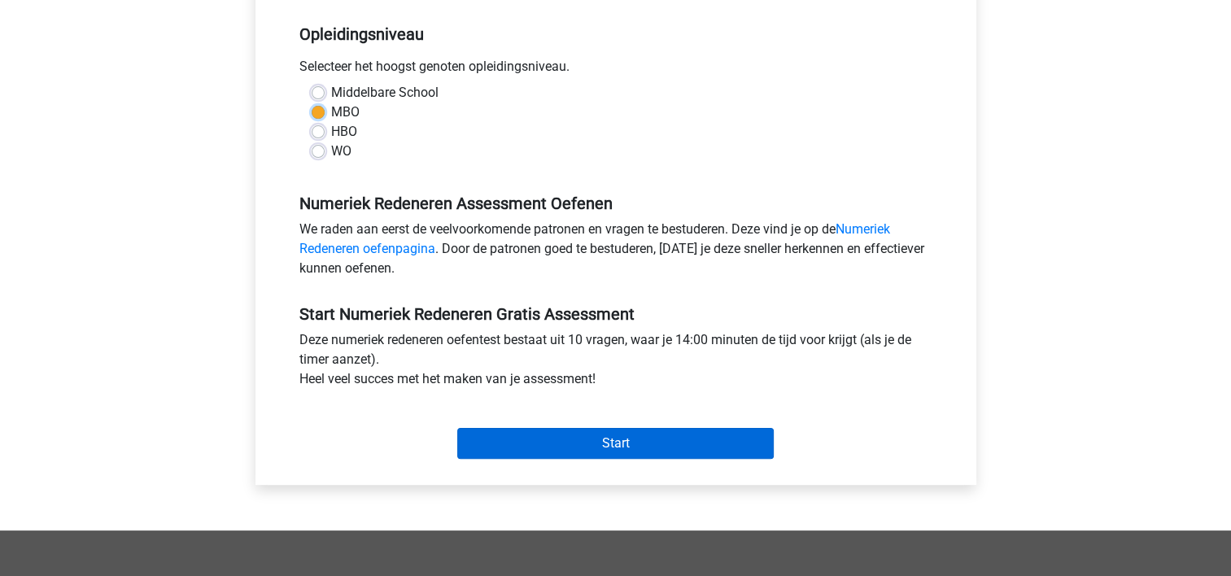  I want to click on h5: Start Numeriek Redeneren Gratis Assessment, so click(616, 314).